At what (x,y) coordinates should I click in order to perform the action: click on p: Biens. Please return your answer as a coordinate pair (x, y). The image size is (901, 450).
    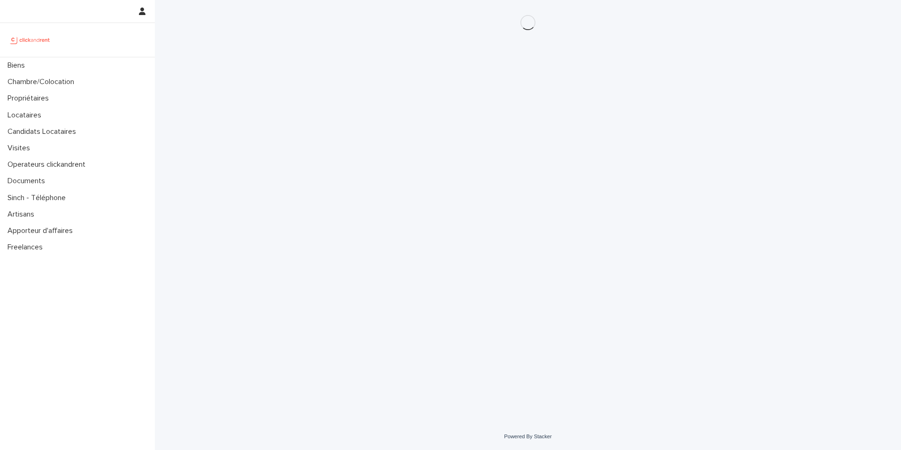
    Looking at the image, I should click on (18, 65).